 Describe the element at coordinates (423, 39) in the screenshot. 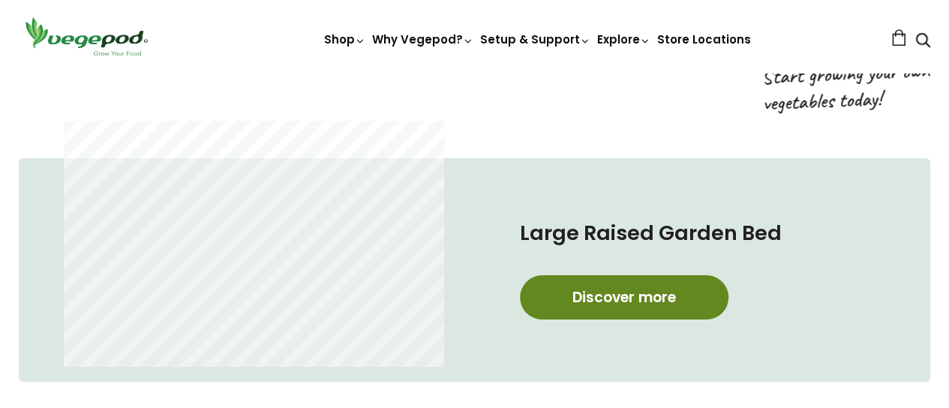

I see `a: Why Vegepod?` at that location.